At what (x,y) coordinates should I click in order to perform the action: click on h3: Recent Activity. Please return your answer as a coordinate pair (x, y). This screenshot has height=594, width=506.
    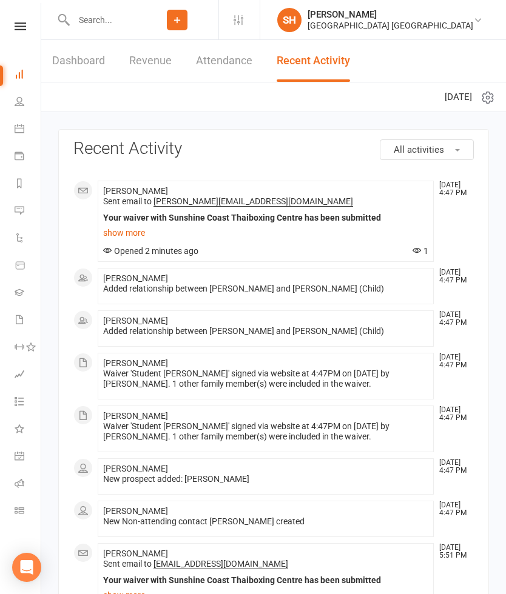
    Looking at the image, I should click on (274, 149).